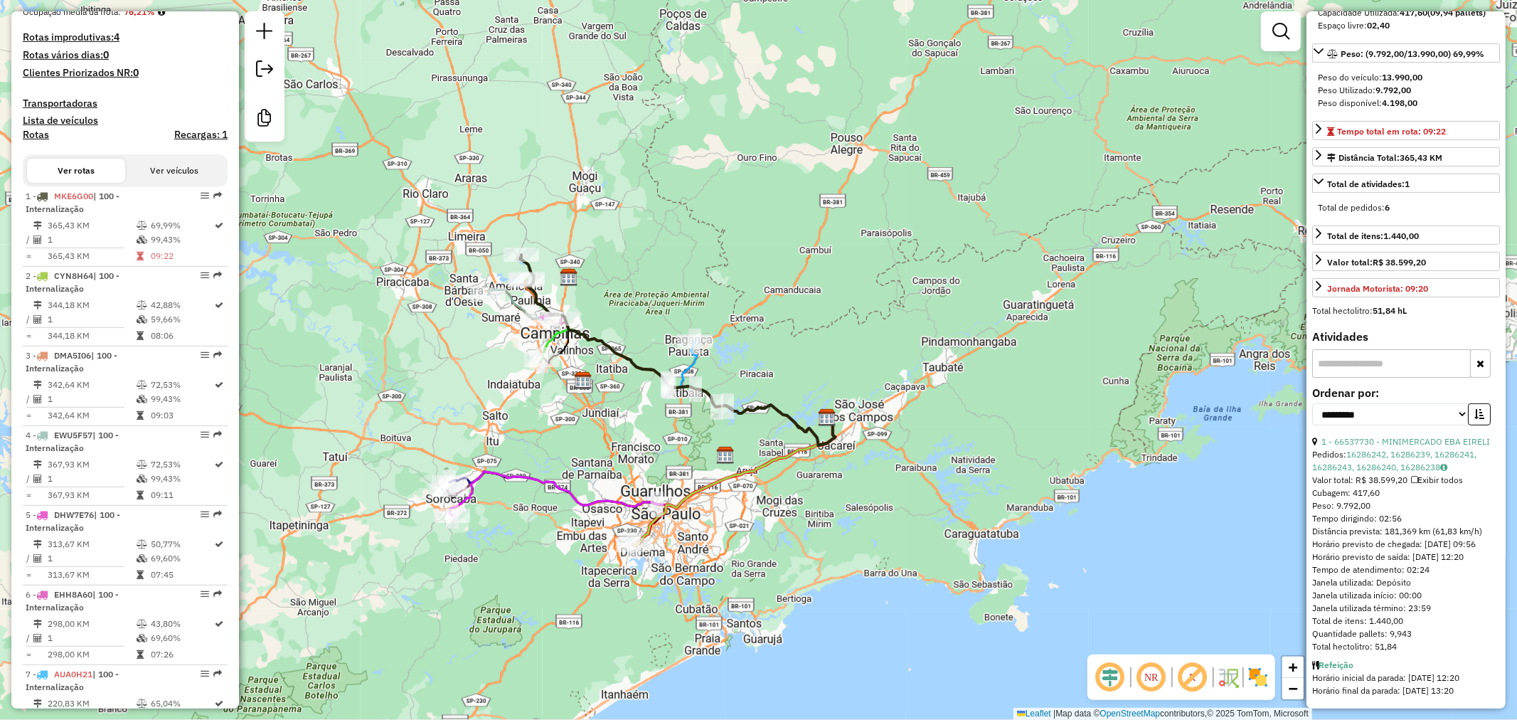 The image size is (1517, 720). I want to click on div: Total hectolitro:, so click(1406, 311).